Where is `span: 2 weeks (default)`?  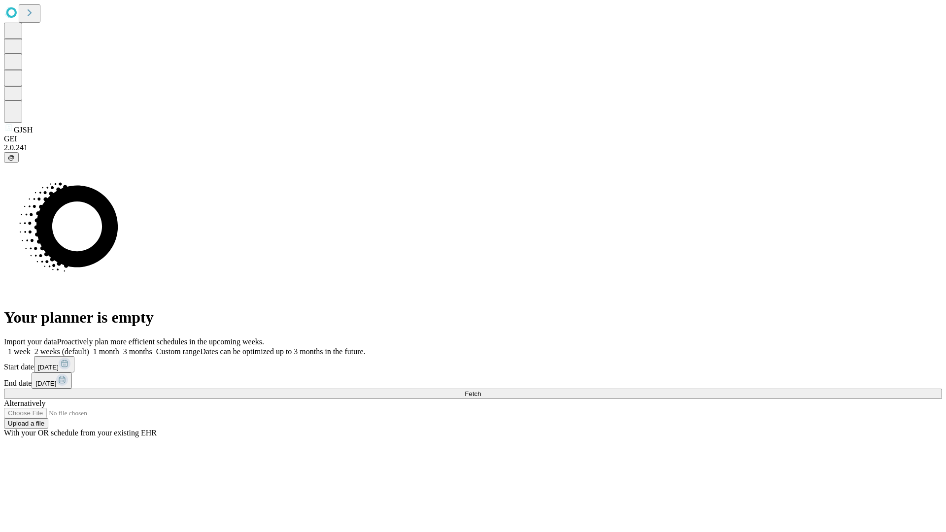 span: 2 weeks (default) is located at coordinates (62, 351).